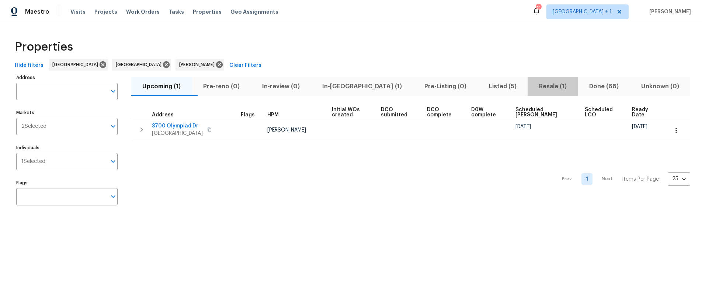 The image size is (702, 307). I want to click on button: Hide filters, so click(29, 65).